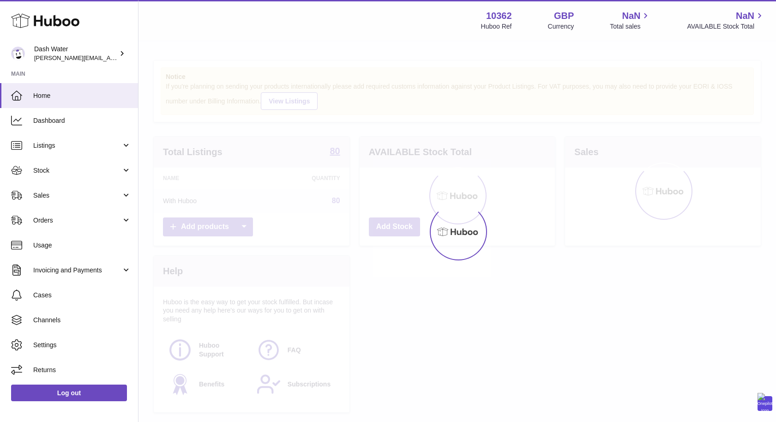  Describe the element at coordinates (77, 145) in the screenshot. I see `span: Listings` at that location.